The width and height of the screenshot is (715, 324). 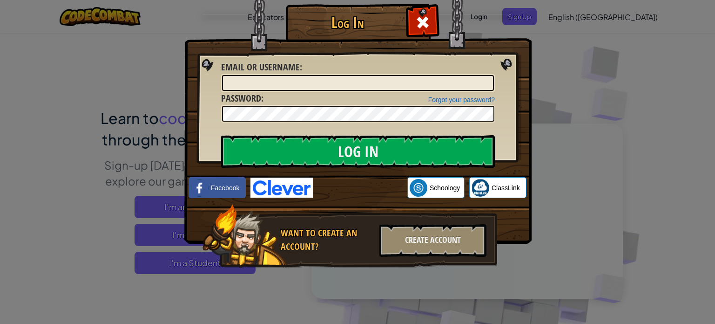 I want to click on span: Facebook, so click(x=225, y=188).